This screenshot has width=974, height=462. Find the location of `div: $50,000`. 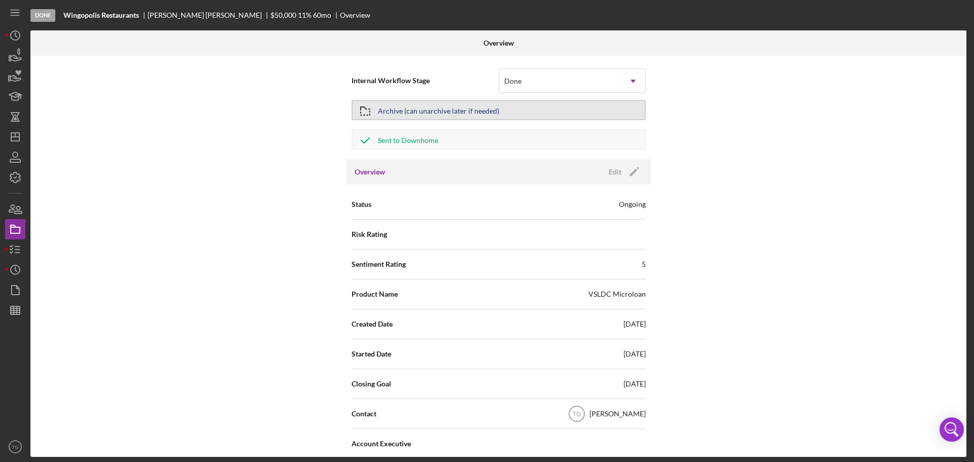

div: $50,000 is located at coordinates (283, 15).